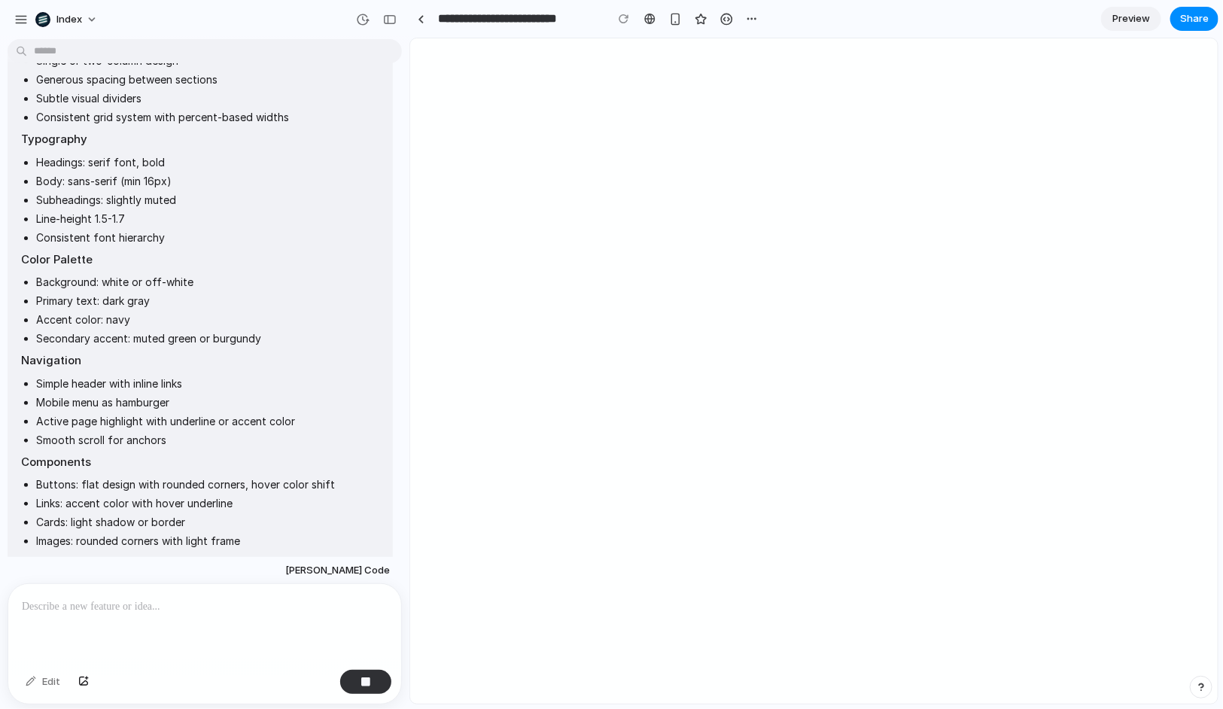  What do you see at coordinates (200, 360) in the screenshot?
I see `h2: Navigation` at bounding box center [200, 360].